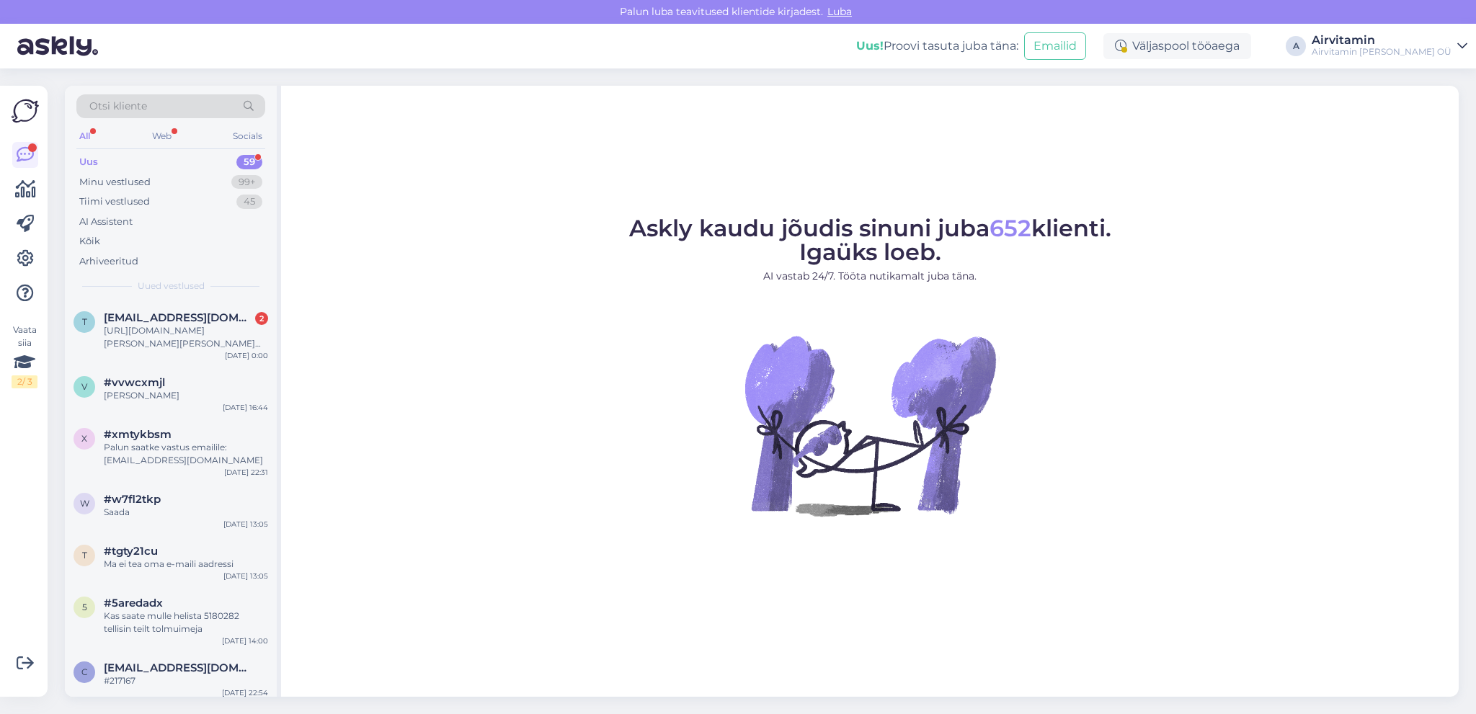 The width and height of the screenshot is (1476, 714). What do you see at coordinates (161, 136) in the screenshot?
I see `div: Web` at bounding box center [161, 136].